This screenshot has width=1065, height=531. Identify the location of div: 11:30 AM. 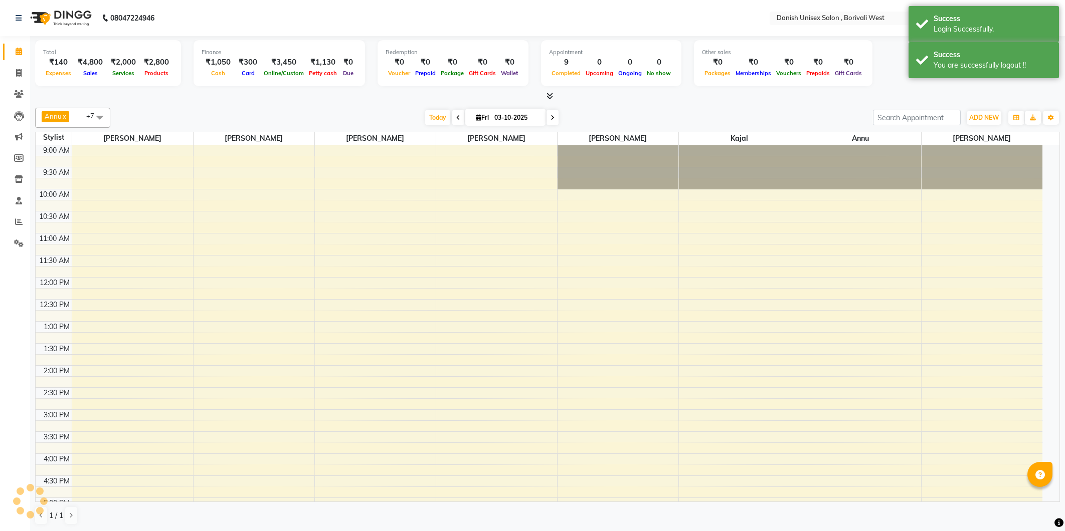
(54, 261).